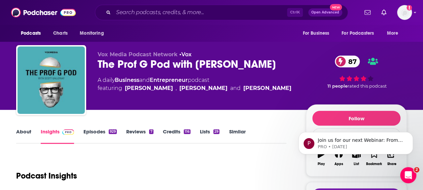 This screenshot has width=423, height=190. Describe the element at coordinates (68, 132) in the screenshot. I see `img: Podchaser Pro` at that location.